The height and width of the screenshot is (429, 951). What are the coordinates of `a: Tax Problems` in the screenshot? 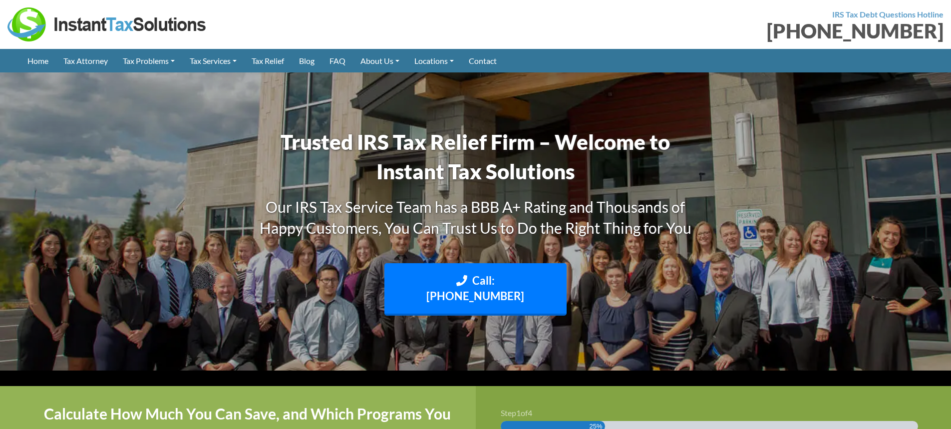 It's located at (149, 60).